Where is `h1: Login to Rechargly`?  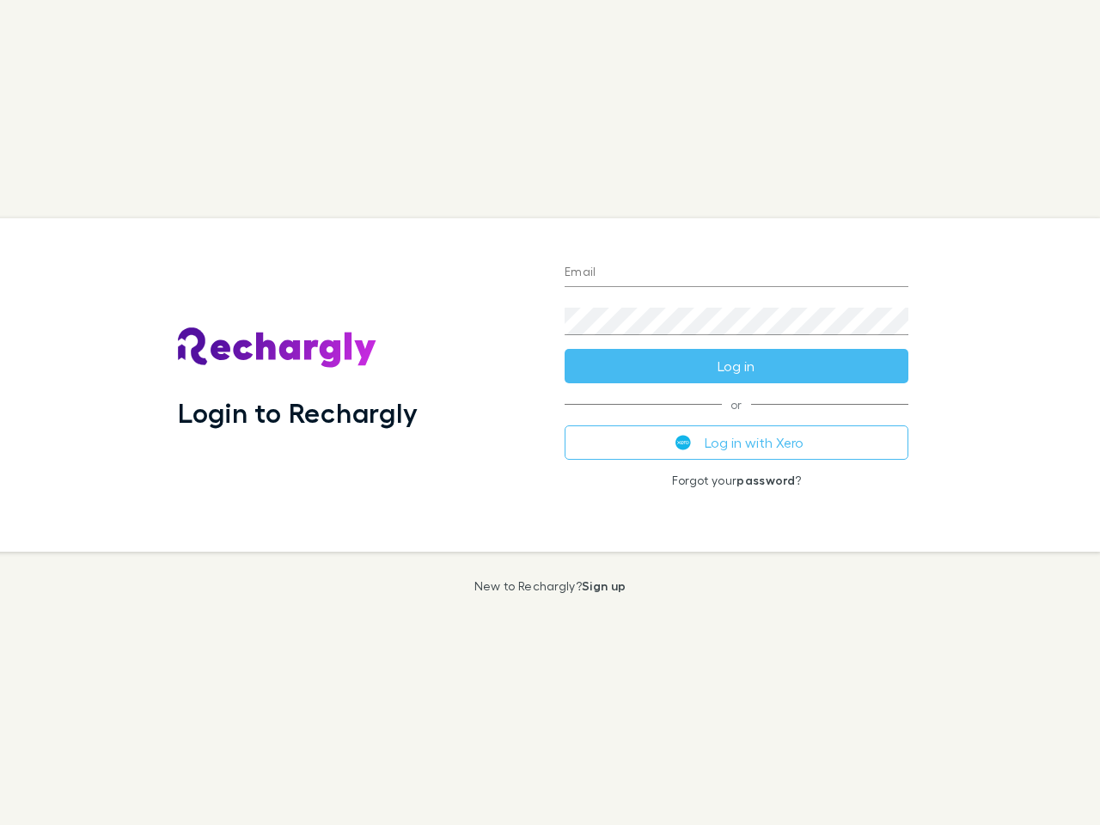
h1: Login to Rechargly is located at coordinates (297, 412).